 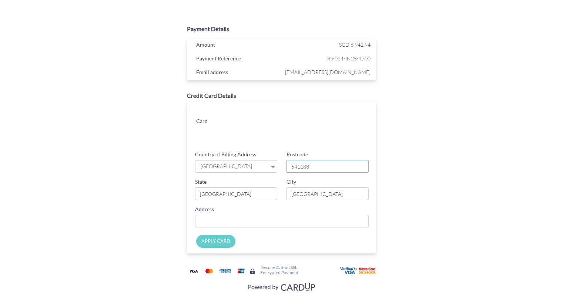 What do you see at coordinates (279, 270) in the screenshot?
I see `h6: Secure 256-bit SSL Encrypted Payment` at bounding box center [279, 270].